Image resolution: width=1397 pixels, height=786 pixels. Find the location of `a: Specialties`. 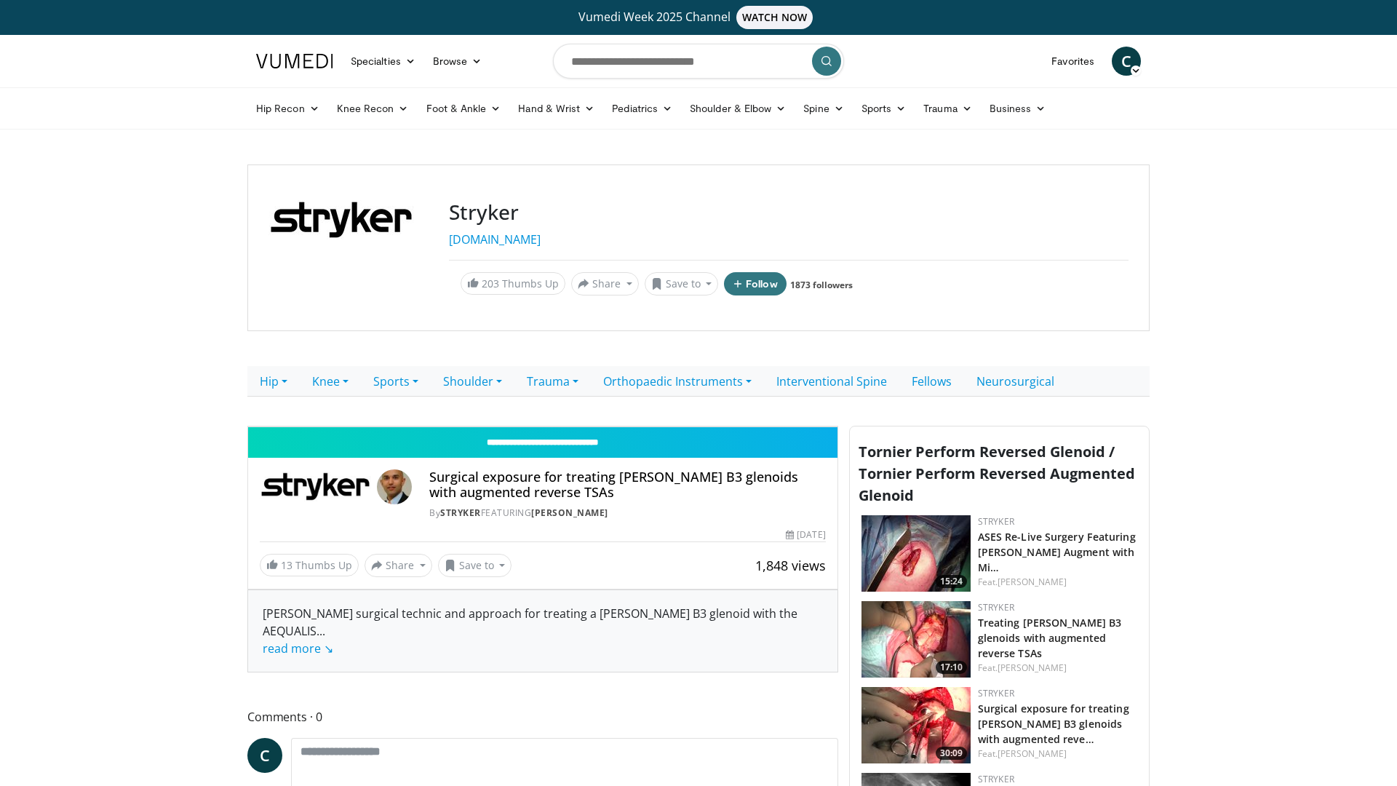

a: Specialties is located at coordinates (383, 61).